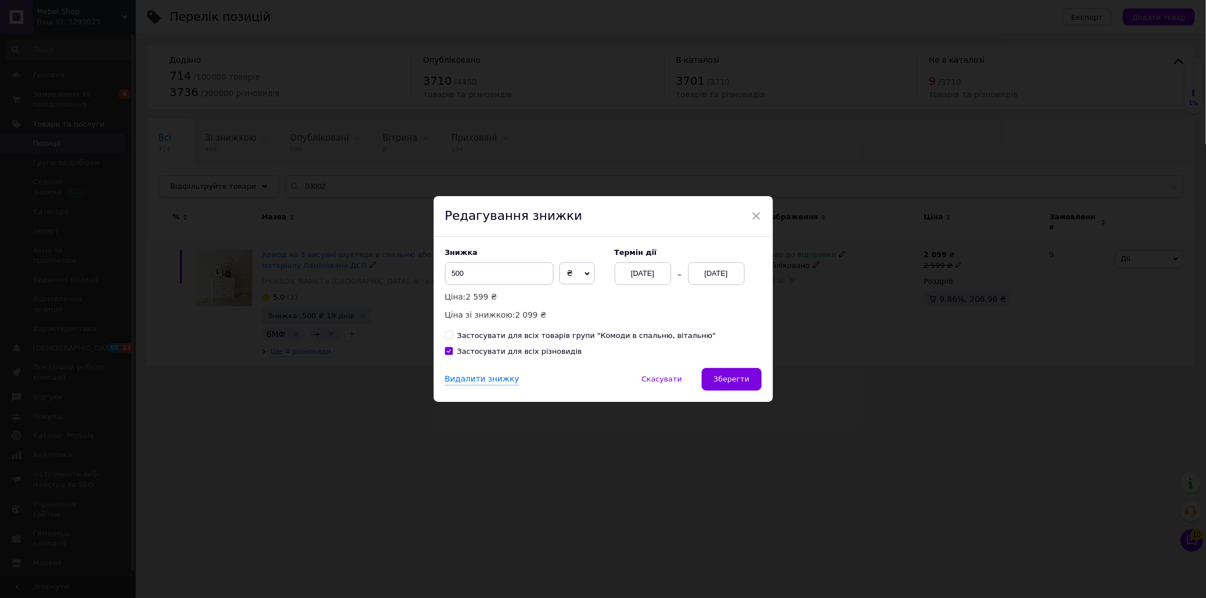 Image resolution: width=1206 pixels, height=598 pixels. What do you see at coordinates (524, 315) in the screenshot?
I see `p: Ціна зі знижкою:` at bounding box center [524, 315].